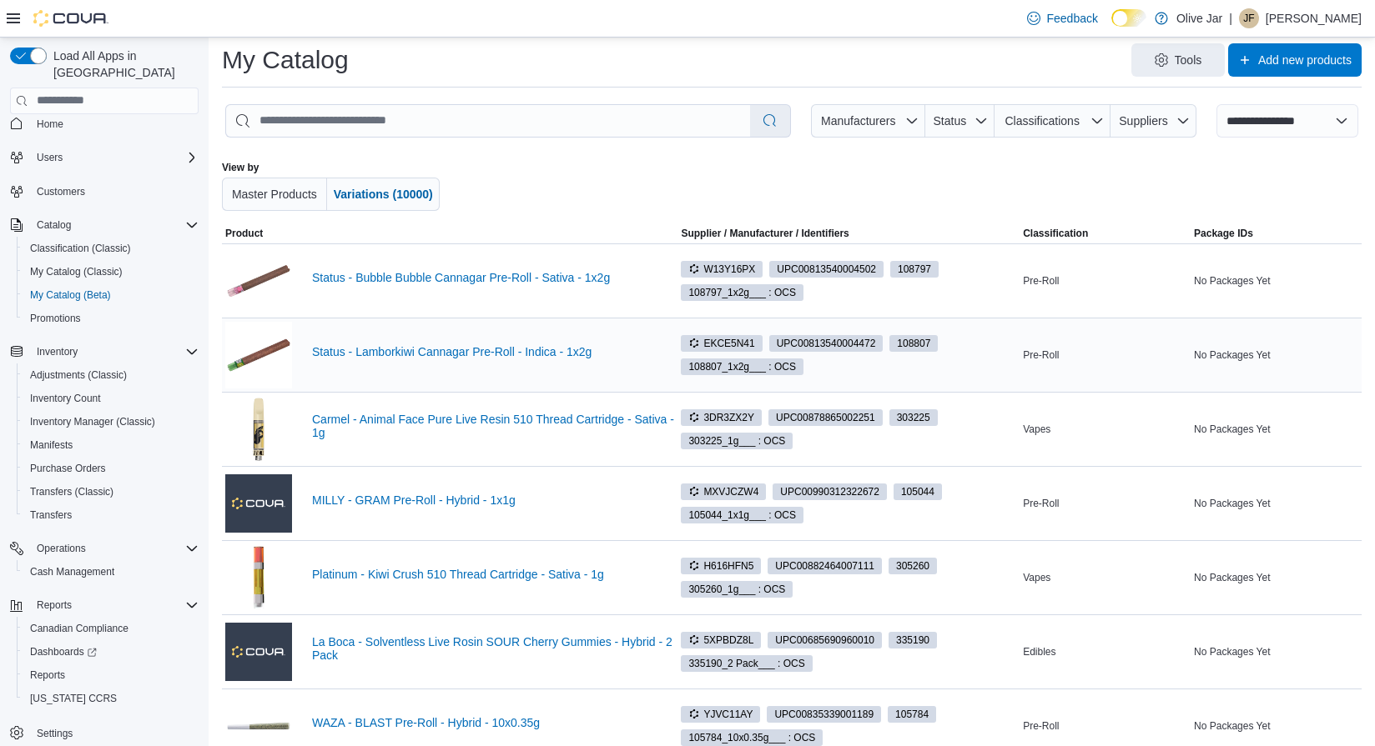 This screenshot has height=746, width=1375. Describe the element at coordinates (51, 445) in the screenshot. I see `span: Manifests` at that location.